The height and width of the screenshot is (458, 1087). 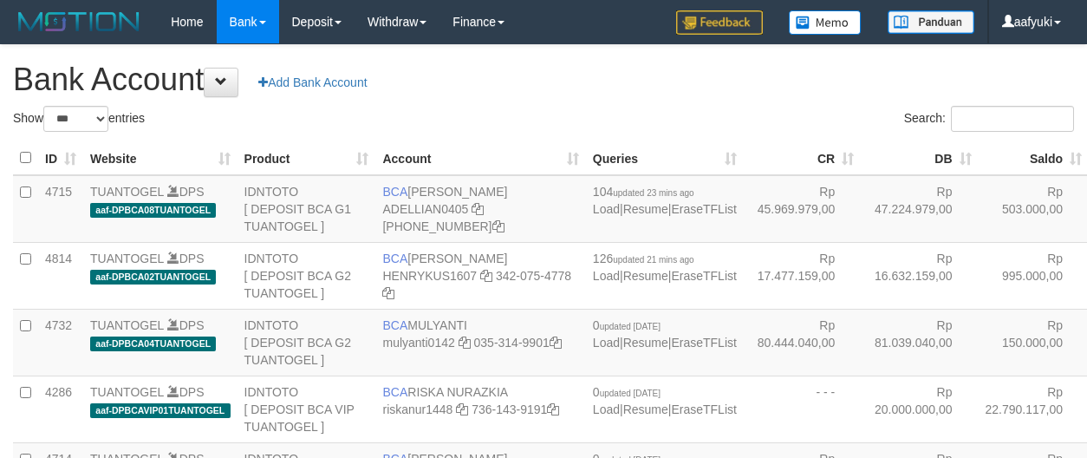 What do you see at coordinates (465, 342) in the screenshot?
I see `a: Copy mulyanti0142 to clipboard` at bounding box center [465, 342].